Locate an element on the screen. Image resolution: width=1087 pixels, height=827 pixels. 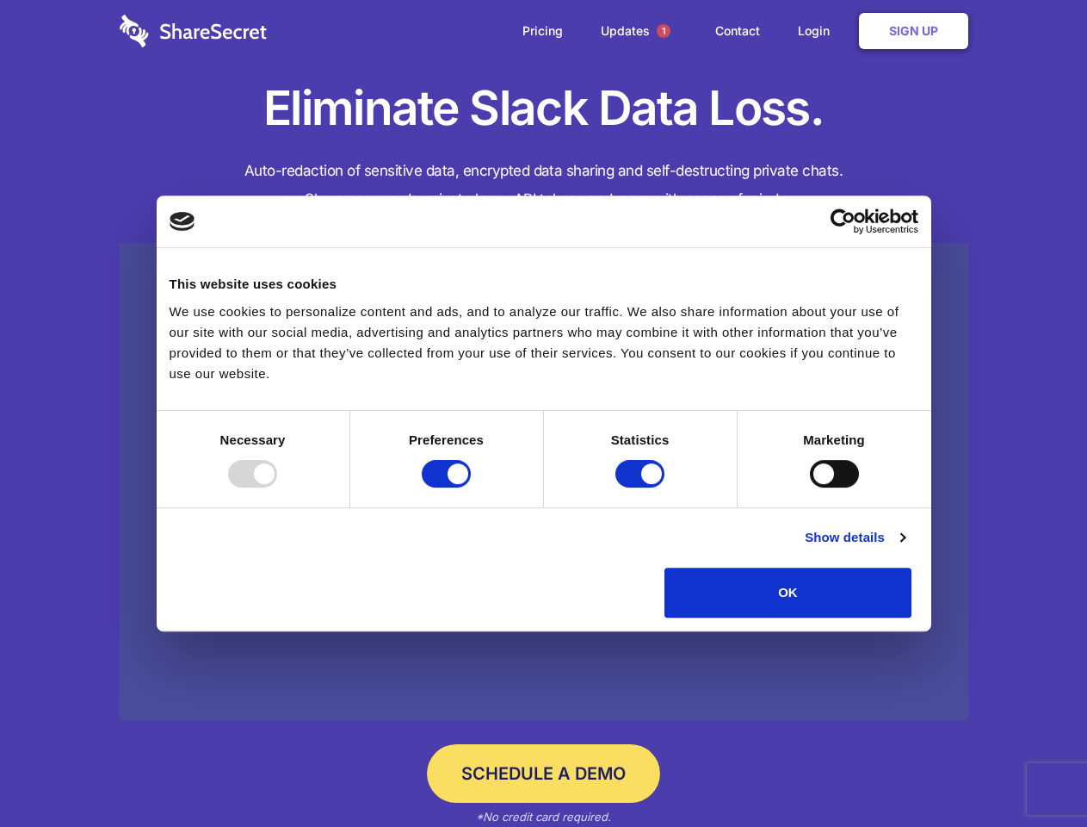
span: 1 is located at coordinates (664, 31).